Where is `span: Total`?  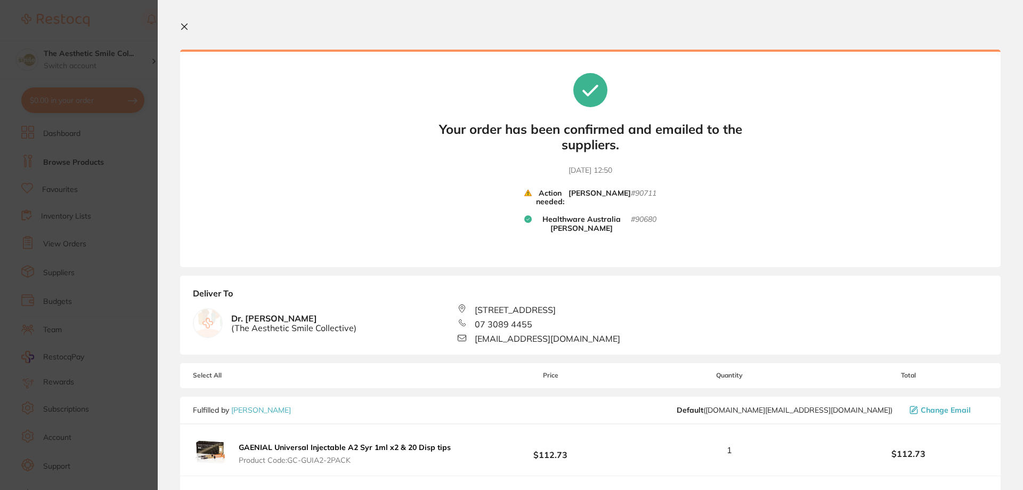
span: Total is located at coordinates (909, 375).